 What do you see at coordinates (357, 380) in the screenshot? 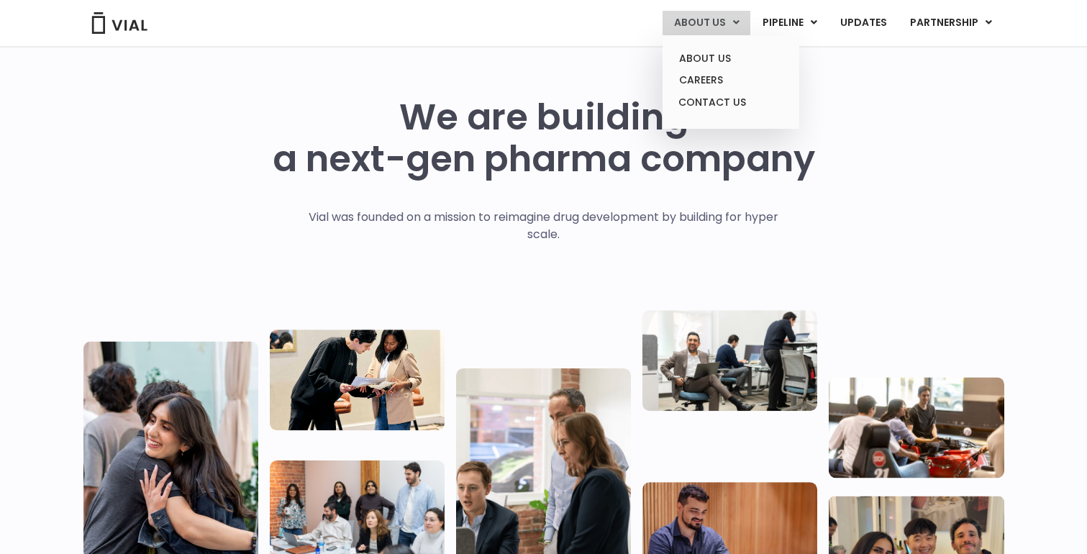
I see `img: Two people looking at a paper talking.` at bounding box center [357, 380].